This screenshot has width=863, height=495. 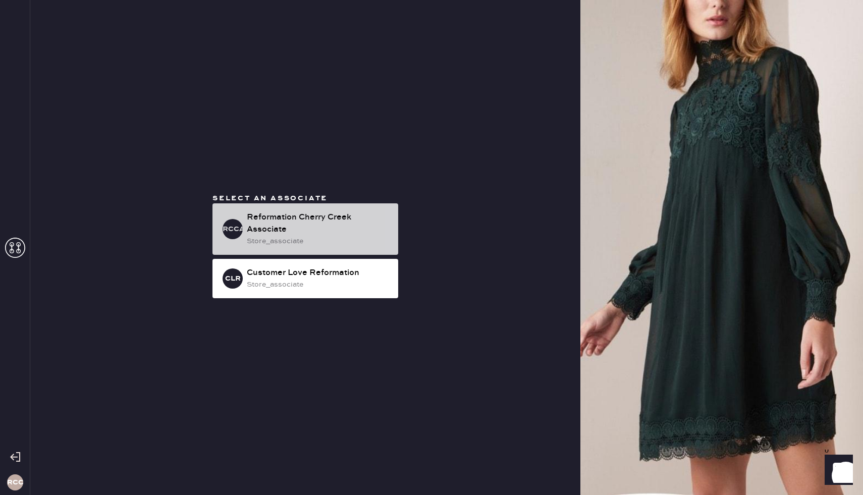 What do you see at coordinates (15, 482) in the screenshot?
I see `h3: RCC` at bounding box center [15, 482].